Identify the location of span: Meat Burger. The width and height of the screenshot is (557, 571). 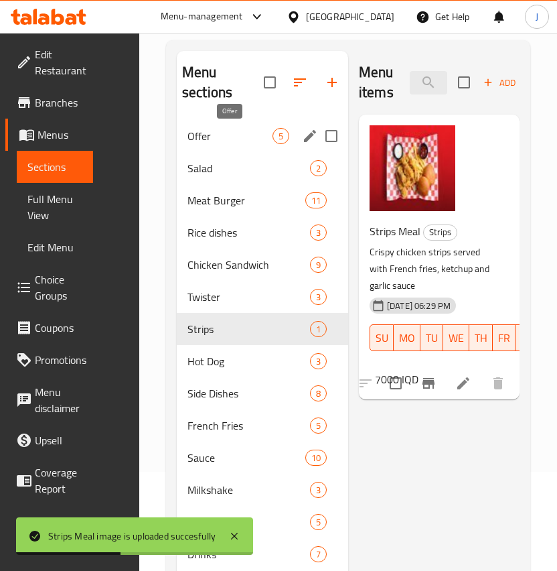
(247, 200).